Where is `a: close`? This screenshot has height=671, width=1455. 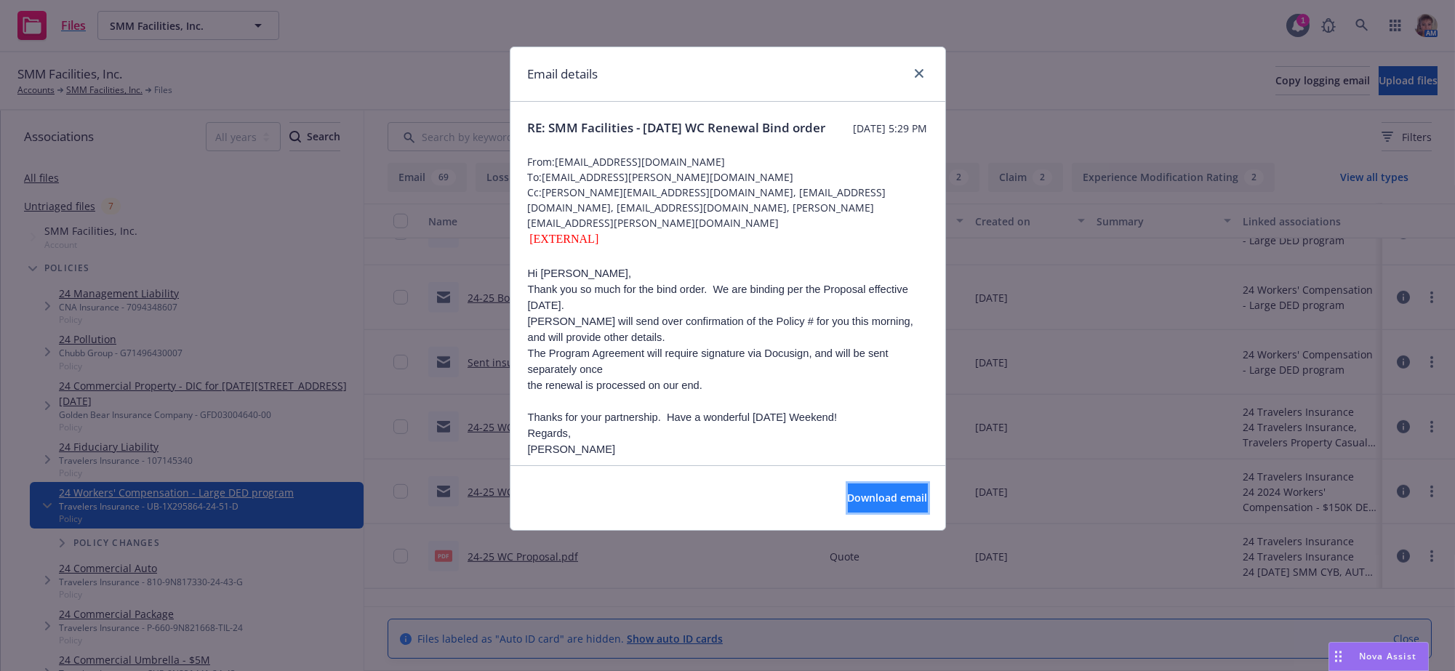 a: close is located at coordinates (919, 73).